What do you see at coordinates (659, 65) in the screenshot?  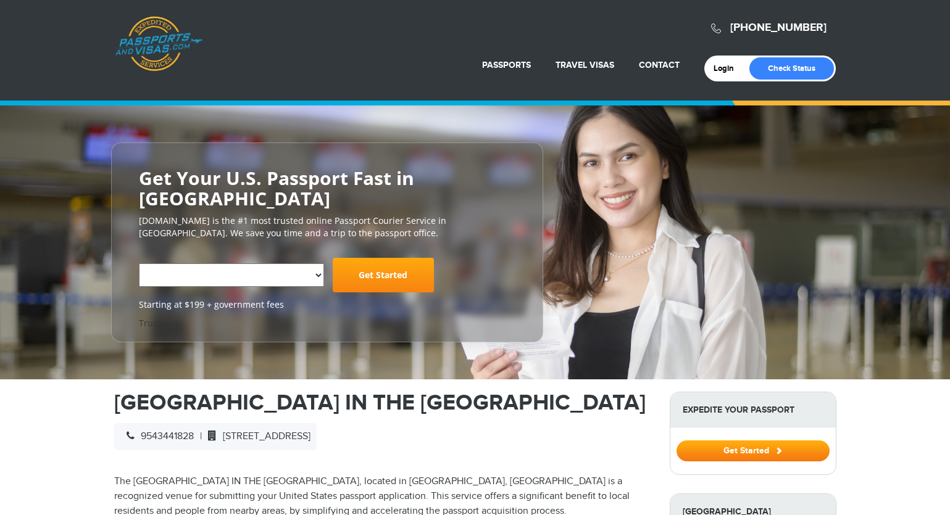 I see `a: Contact` at bounding box center [659, 65].